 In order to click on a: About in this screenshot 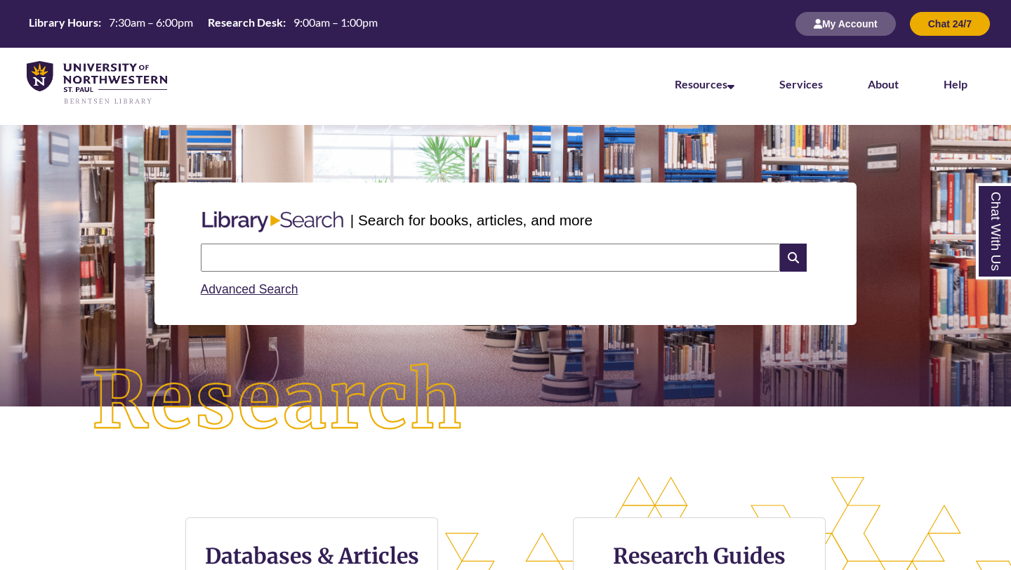, I will do `click(884, 84)`.